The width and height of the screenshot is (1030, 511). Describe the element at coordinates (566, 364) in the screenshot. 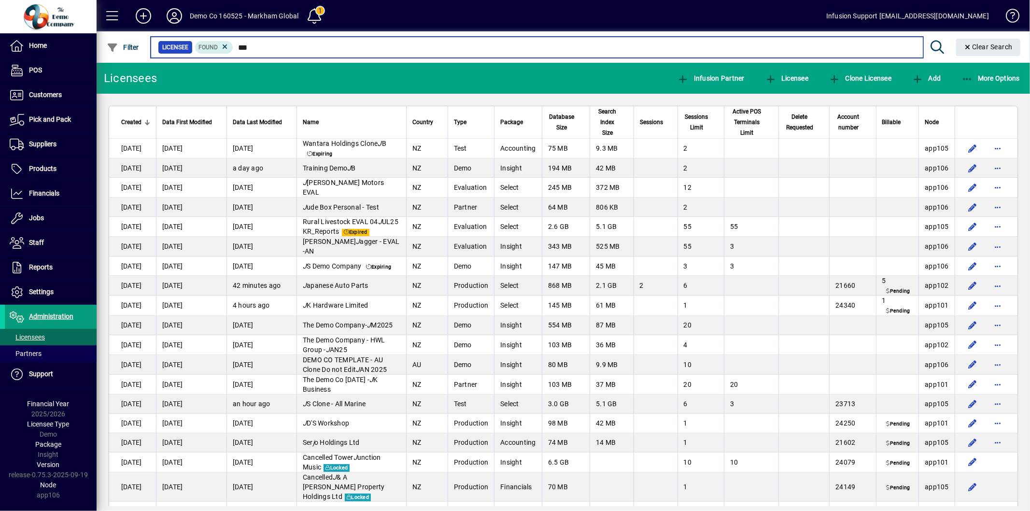

I see `td: 80 MB` at that location.